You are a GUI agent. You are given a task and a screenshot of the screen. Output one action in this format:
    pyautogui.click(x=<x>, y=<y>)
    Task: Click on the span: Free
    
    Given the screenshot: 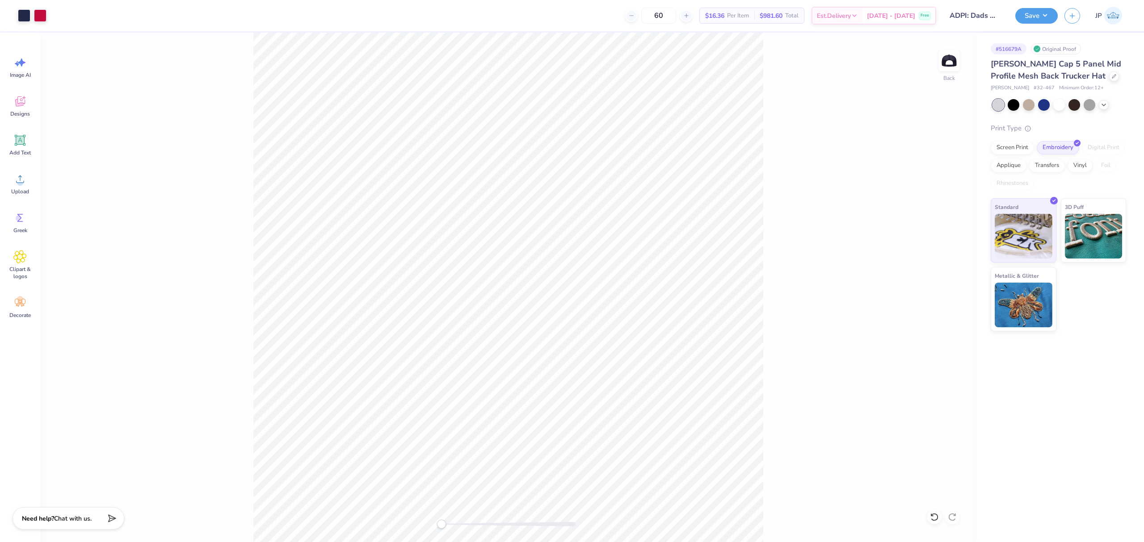 What is the action you would take?
    pyautogui.click(x=924, y=16)
    